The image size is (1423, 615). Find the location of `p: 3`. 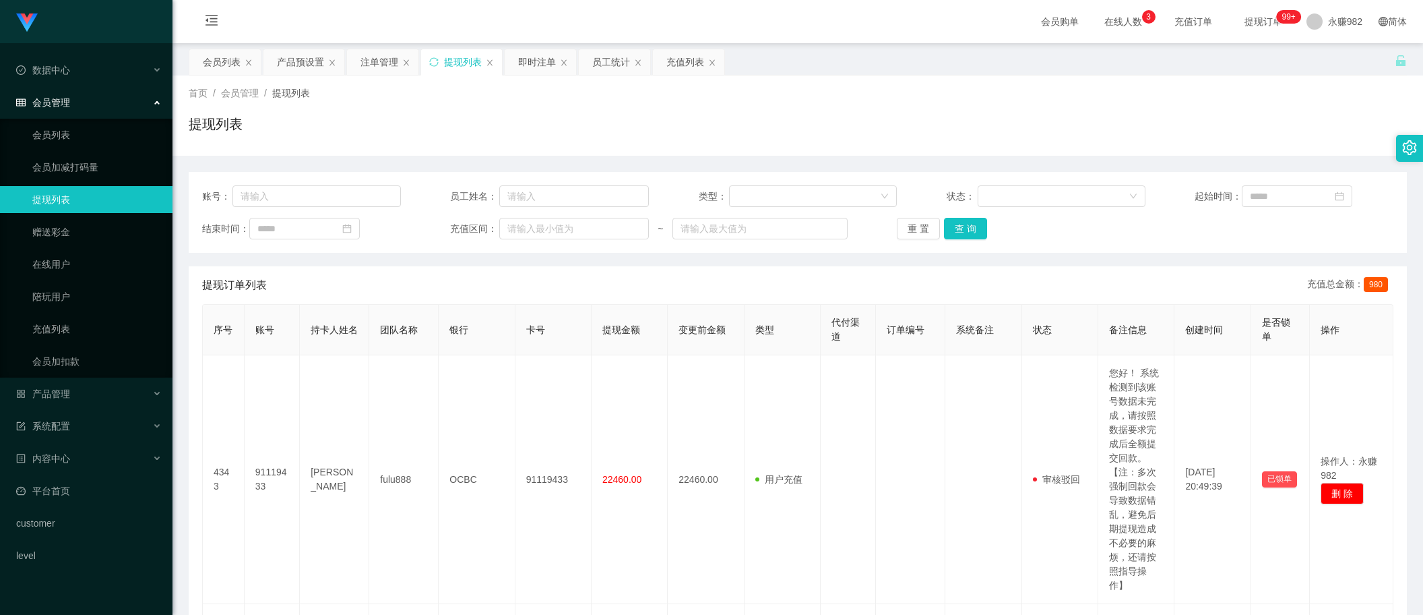

p: 3 is located at coordinates (1148, 17).